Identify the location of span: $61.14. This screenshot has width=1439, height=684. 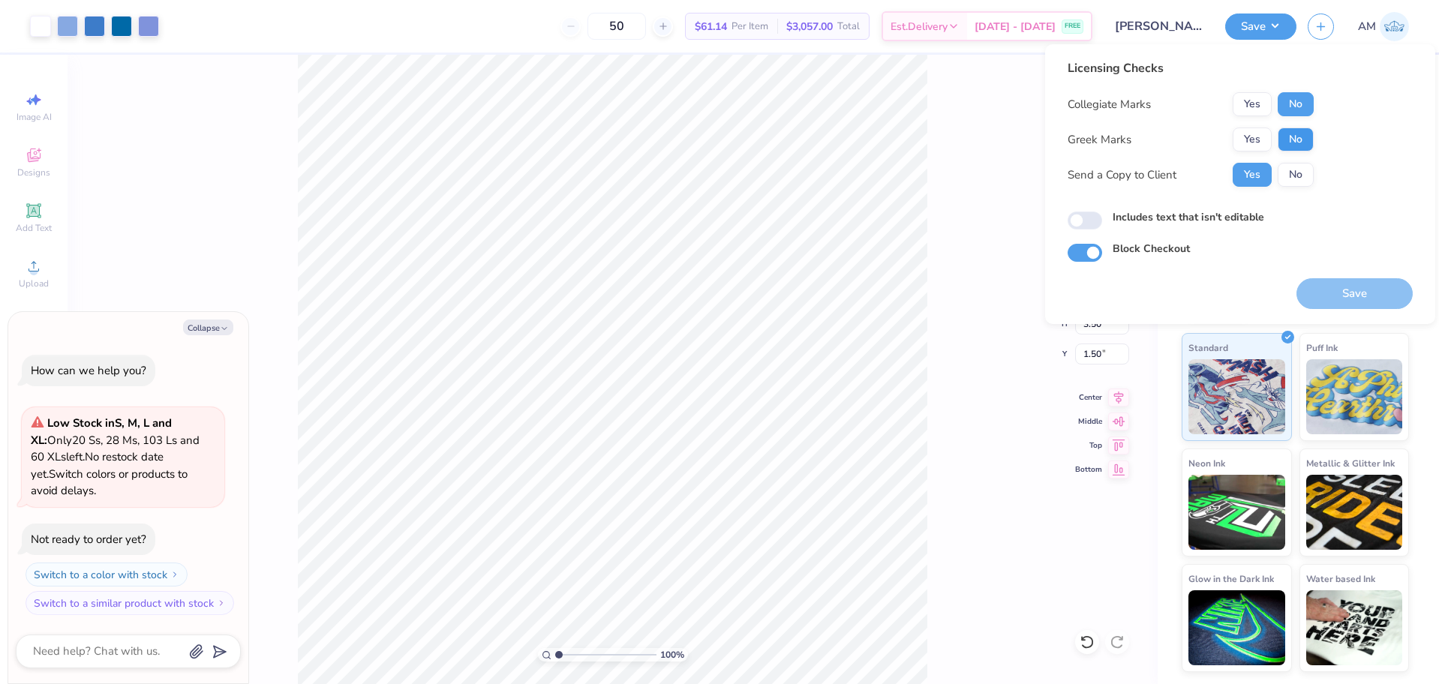
(710, 26).